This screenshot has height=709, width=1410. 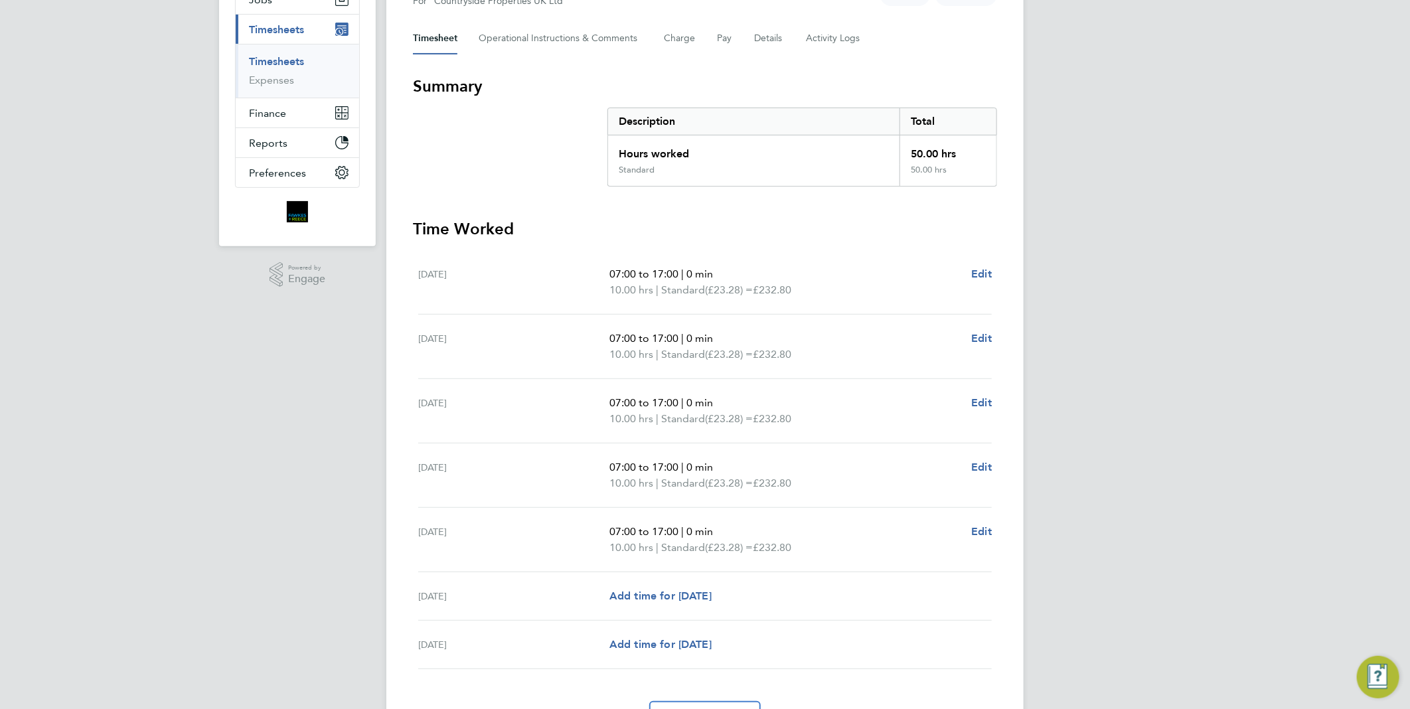 What do you see at coordinates (278, 173) in the screenshot?
I see `span: Preferences` at bounding box center [278, 173].